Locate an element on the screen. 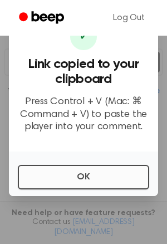  a: Log Out is located at coordinates (128, 18).